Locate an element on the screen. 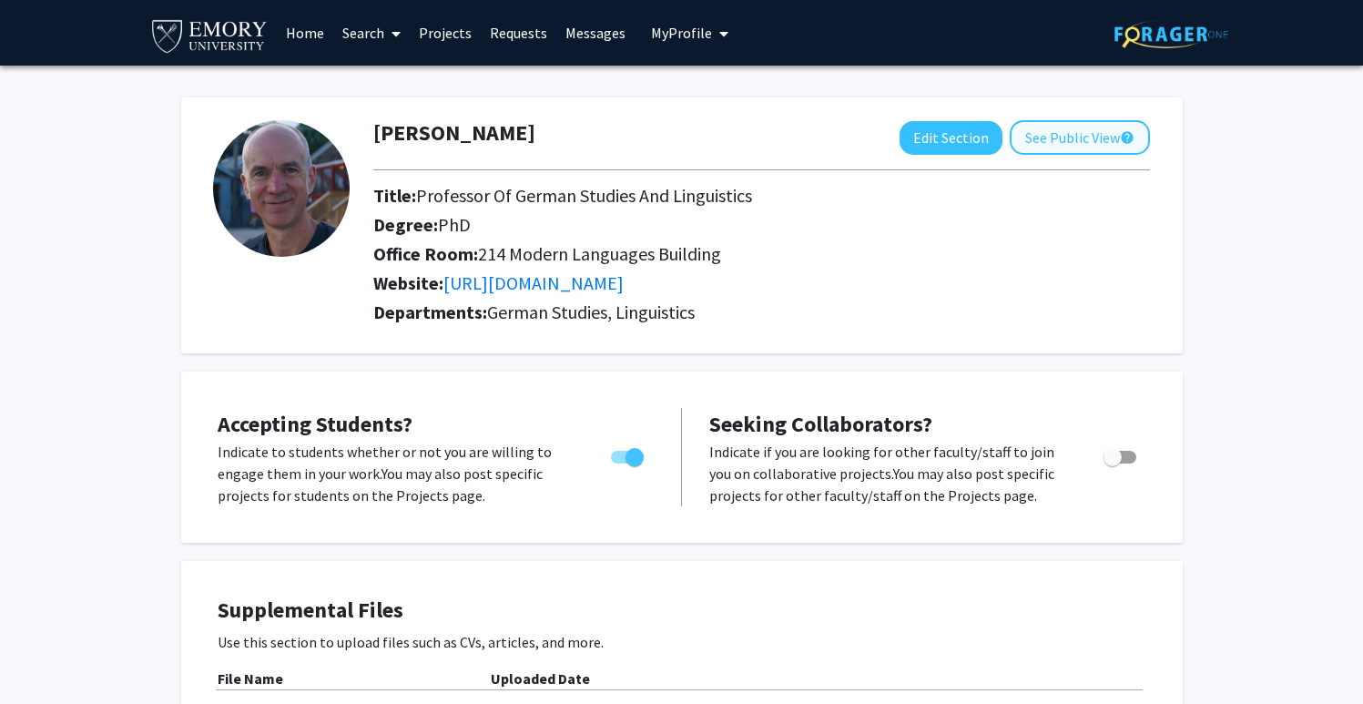  span: Accepting Students? is located at coordinates (315, 423).